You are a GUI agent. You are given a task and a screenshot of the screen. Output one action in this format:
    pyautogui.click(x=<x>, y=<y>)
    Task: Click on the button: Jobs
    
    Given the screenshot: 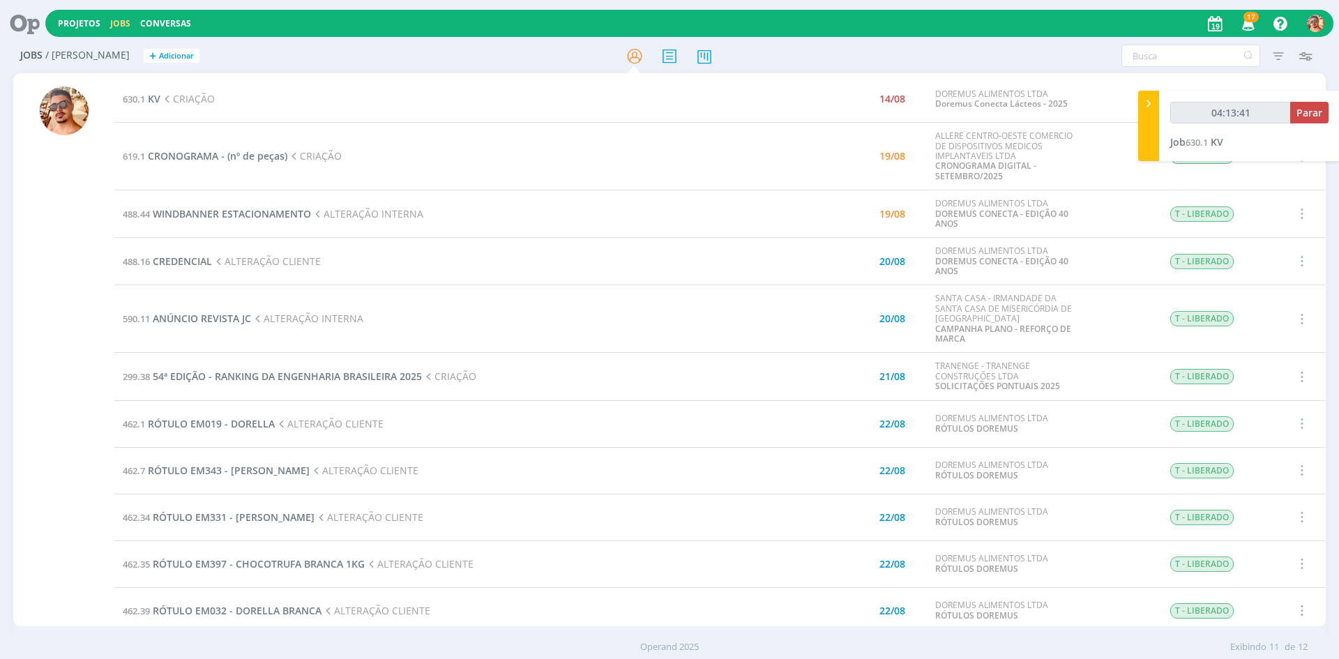 What is the action you would take?
    pyautogui.click(x=120, y=24)
    